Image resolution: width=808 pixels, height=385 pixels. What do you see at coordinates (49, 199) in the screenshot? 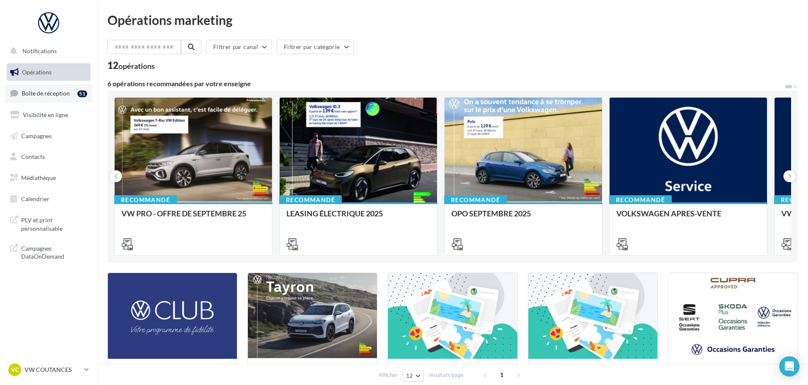
I see `a: Calendrier` at bounding box center [49, 199].